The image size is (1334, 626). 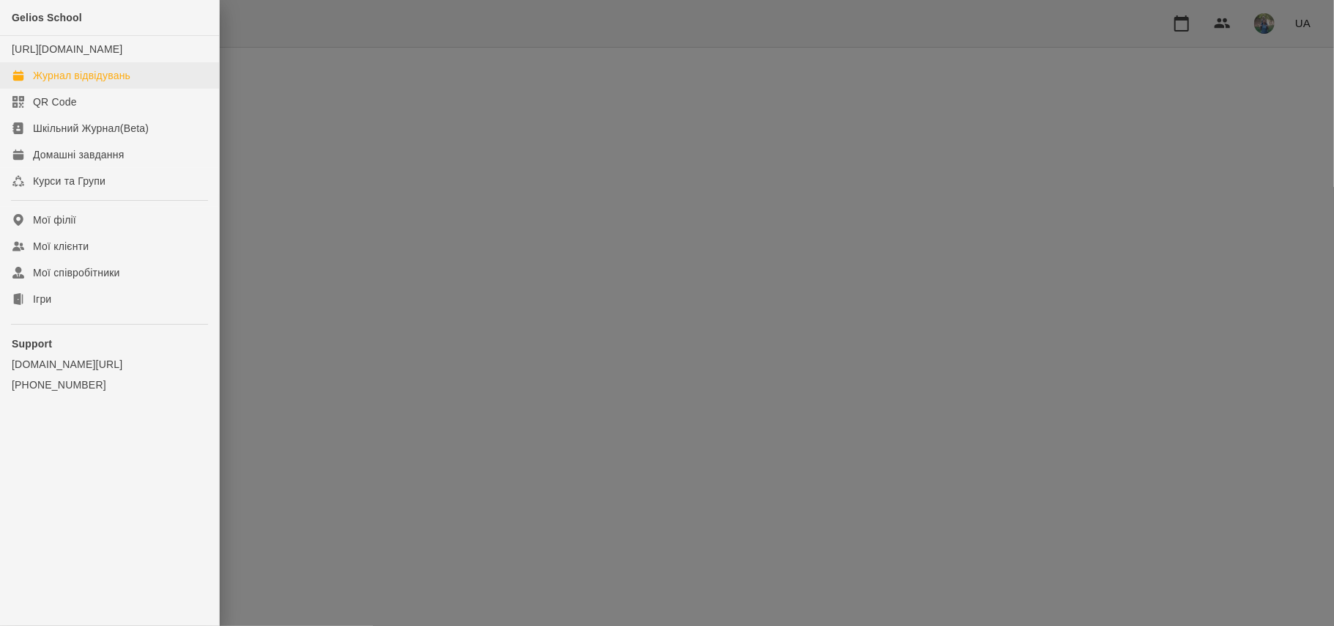 What do you see at coordinates (61, 246) in the screenshot?
I see `div: Мої клієнти` at bounding box center [61, 246].